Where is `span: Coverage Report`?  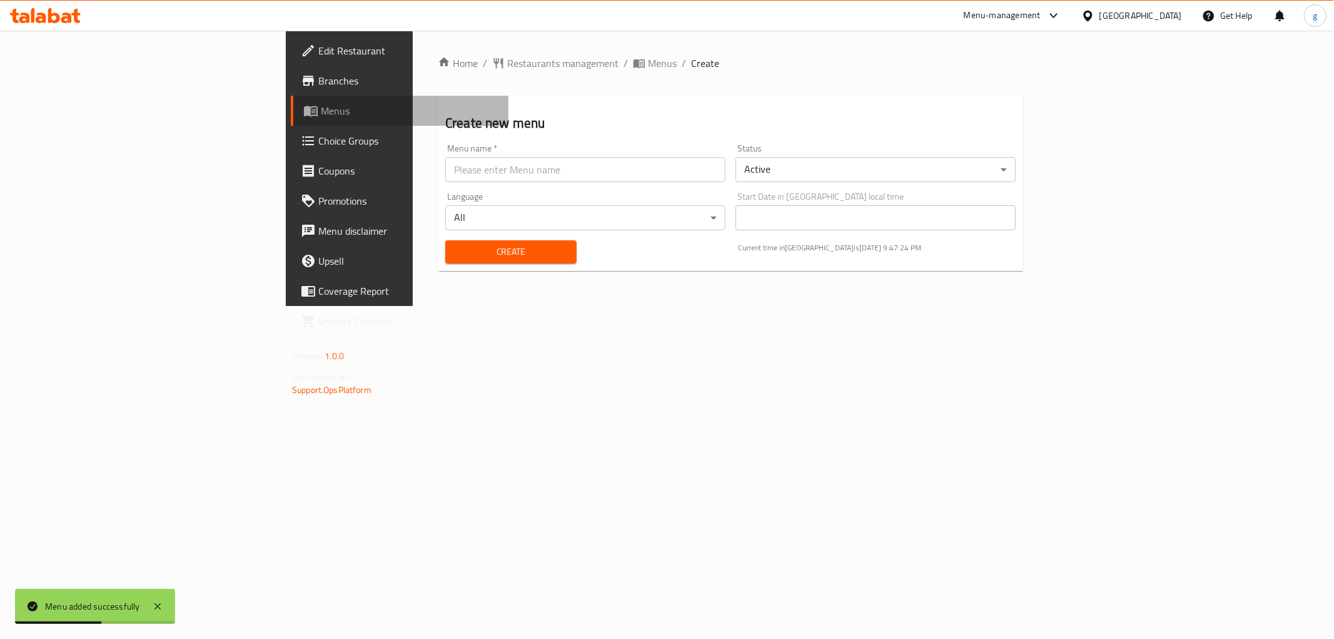
span: Coverage Report is located at coordinates (408, 291).